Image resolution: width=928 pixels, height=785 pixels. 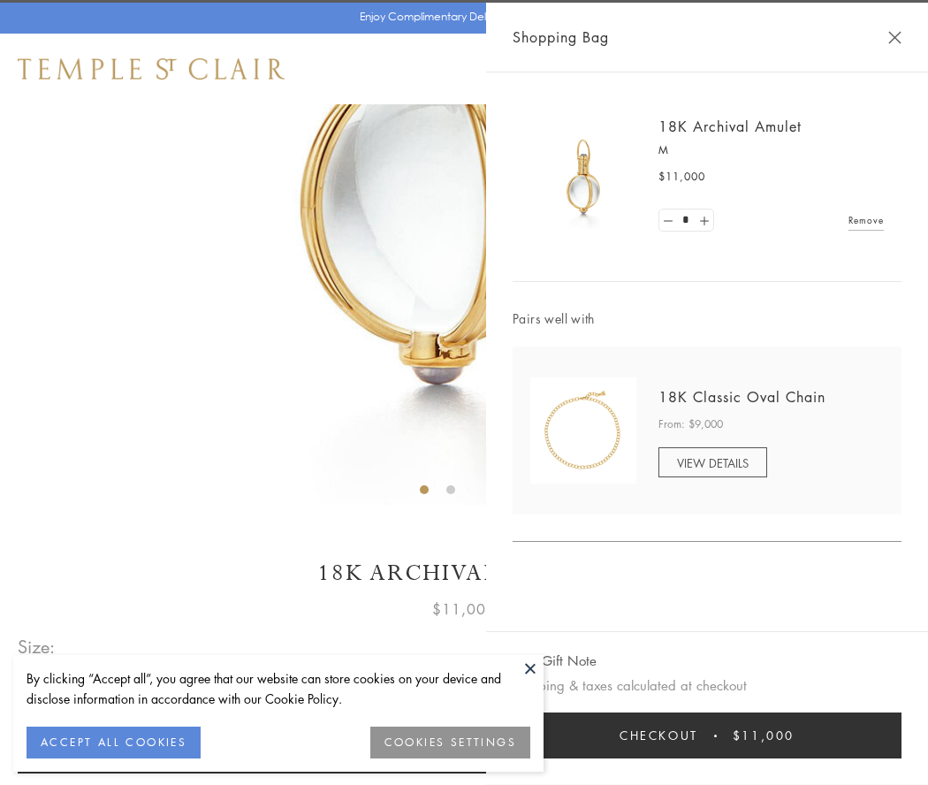 I want to click on a: Set quantity to 0, so click(x=668, y=220).